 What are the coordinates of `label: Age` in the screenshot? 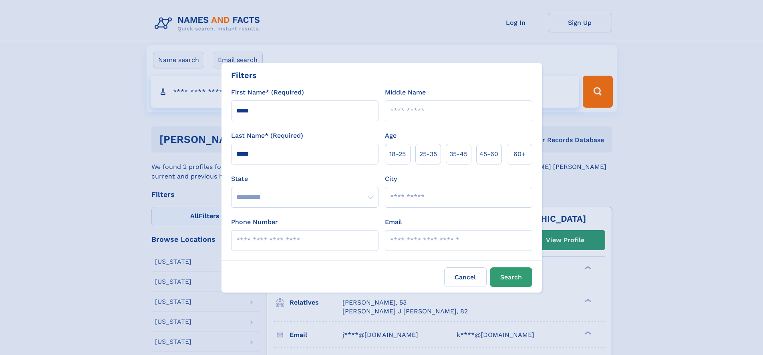 It's located at (391, 136).